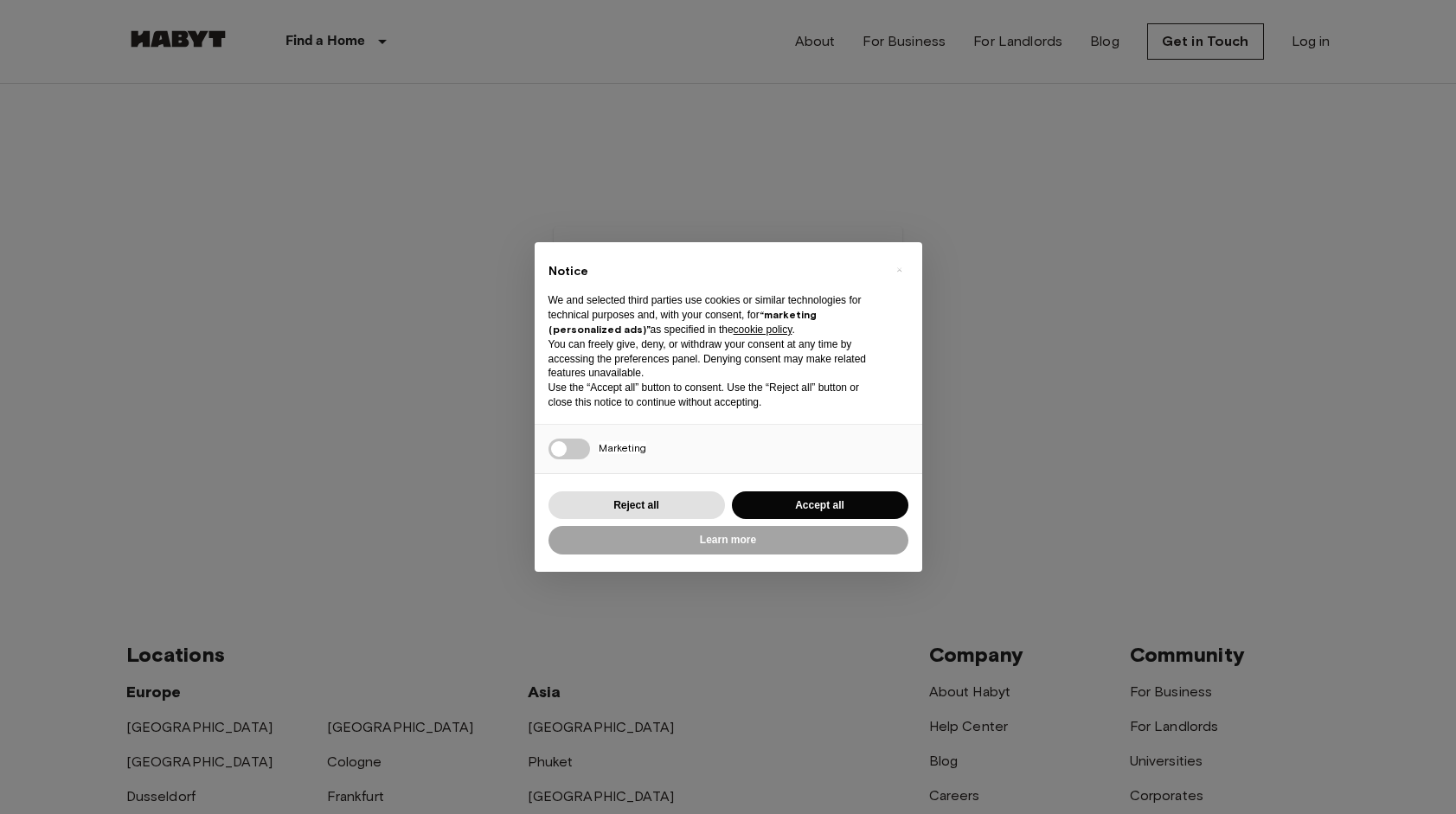 The width and height of the screenshot is (1456, 814). What do you see at coordinates (820, 505) in the screenshot?
I see `button: Accept all` at bounding box center [820, 505].